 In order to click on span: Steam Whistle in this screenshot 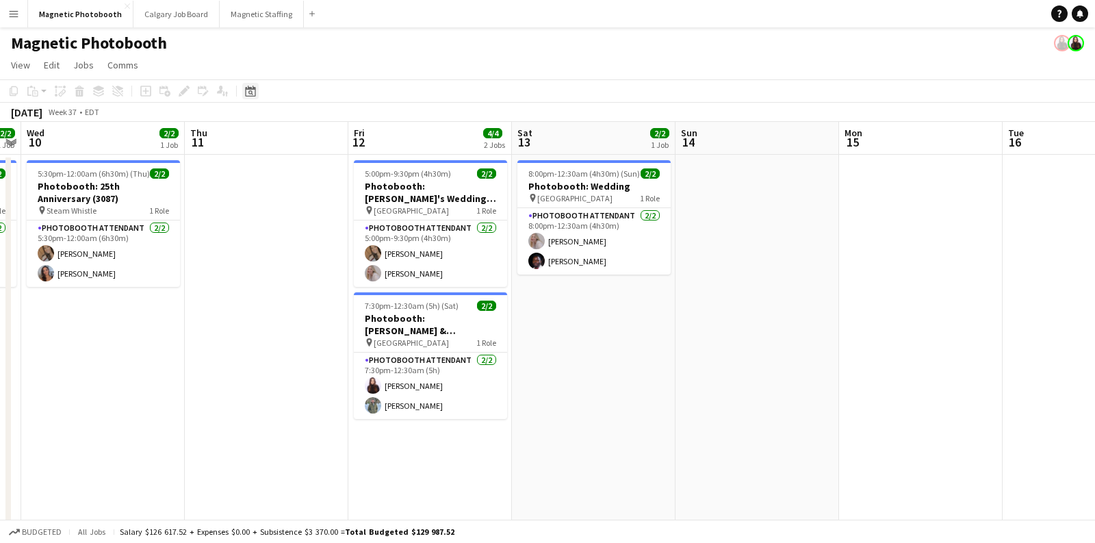, I will do `click(71, 210)`.